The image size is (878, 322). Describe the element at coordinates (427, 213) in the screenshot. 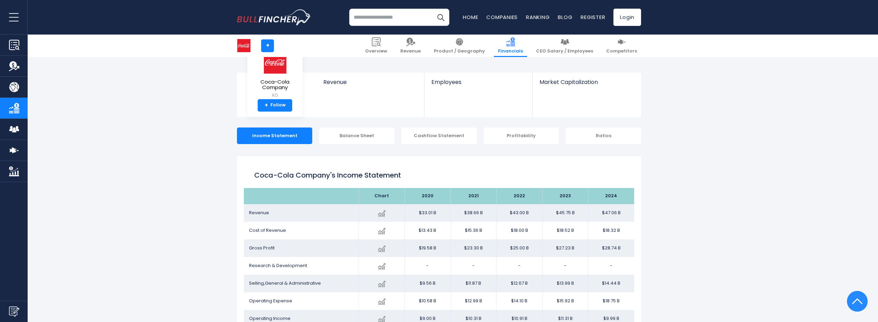

I see `td: $33.01 B` at that location.